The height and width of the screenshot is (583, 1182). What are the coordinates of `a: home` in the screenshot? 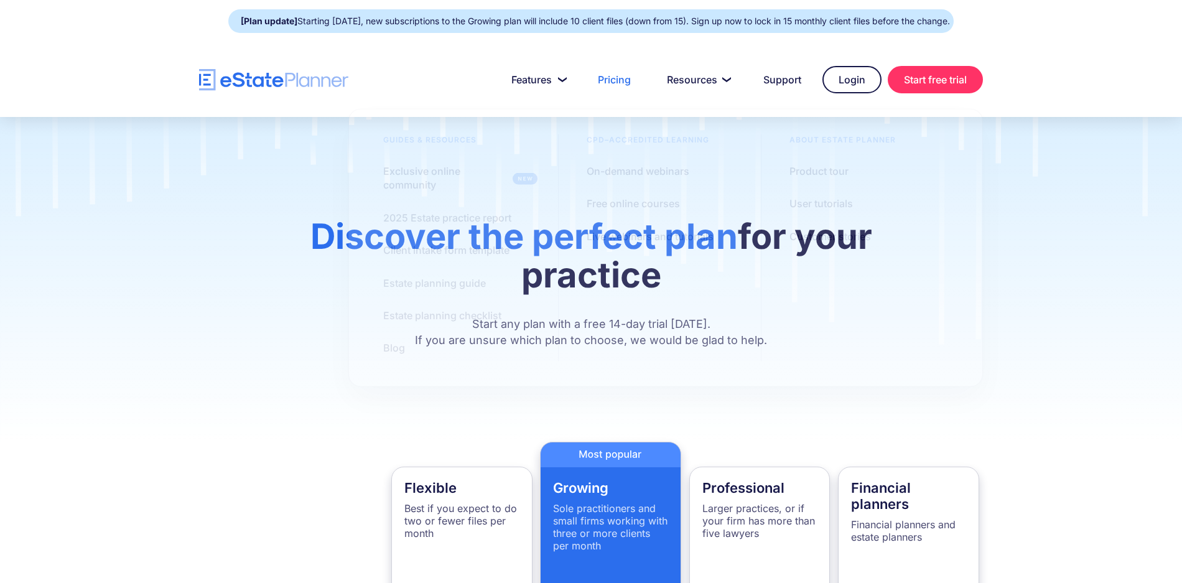 It's located at (274, 80).